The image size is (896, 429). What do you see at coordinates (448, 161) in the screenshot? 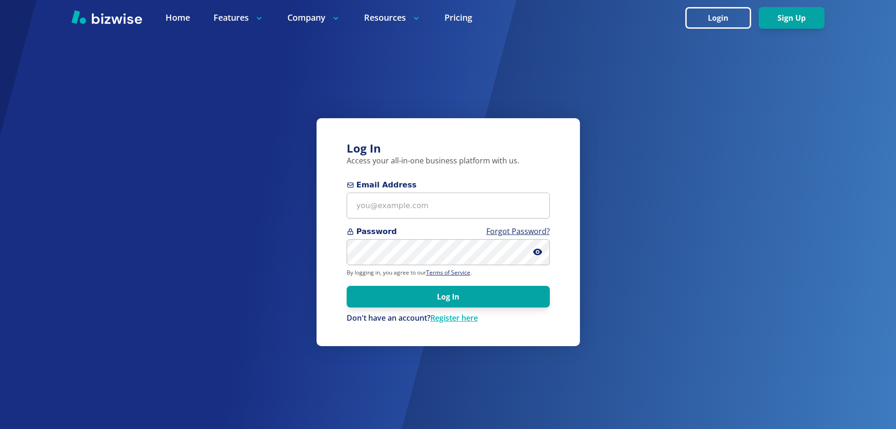
I see `p: Access your all-in-one business platform with us.` at bounding box center [448, 161].